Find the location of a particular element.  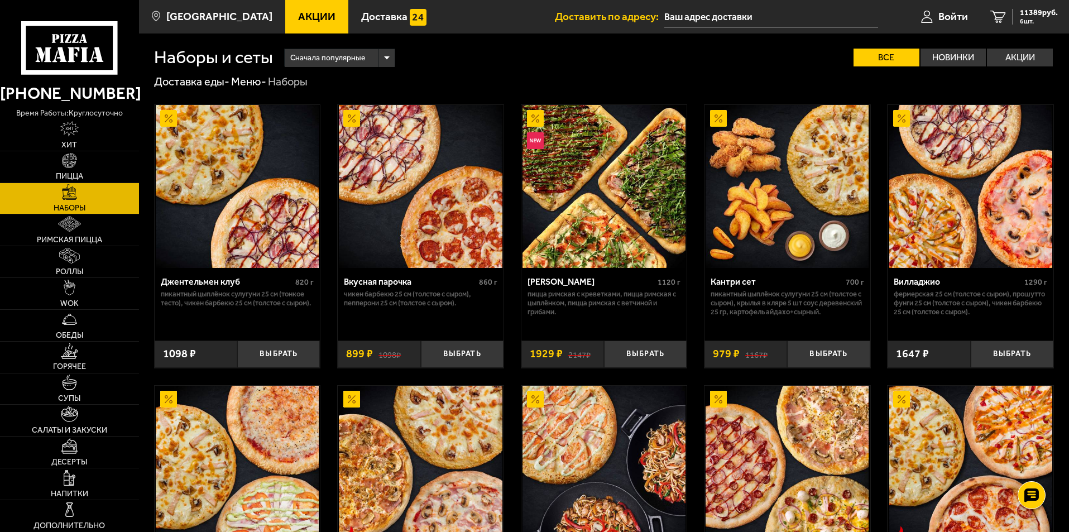

span: Дополнительно is located at coordinates (69, 526).